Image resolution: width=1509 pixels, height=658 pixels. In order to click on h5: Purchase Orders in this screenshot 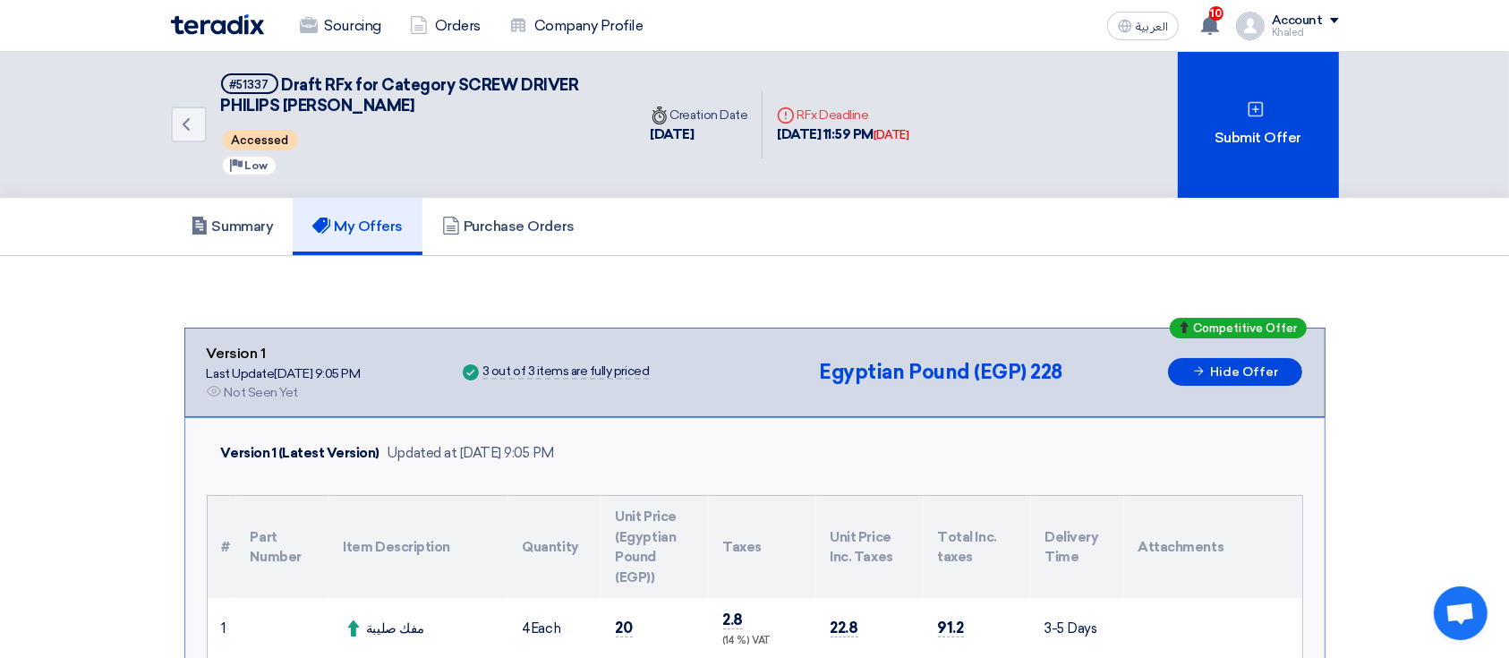, I will do `click(508, 226)`.